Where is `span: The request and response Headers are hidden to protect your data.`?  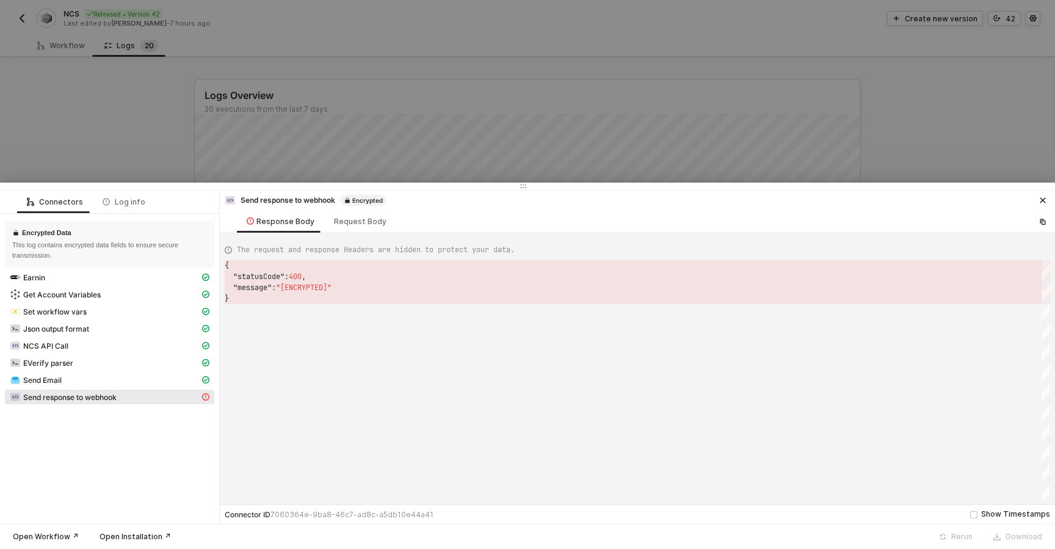
span: The request and response Headers are hidden to protect your data. is located at coordinates (376, 250).